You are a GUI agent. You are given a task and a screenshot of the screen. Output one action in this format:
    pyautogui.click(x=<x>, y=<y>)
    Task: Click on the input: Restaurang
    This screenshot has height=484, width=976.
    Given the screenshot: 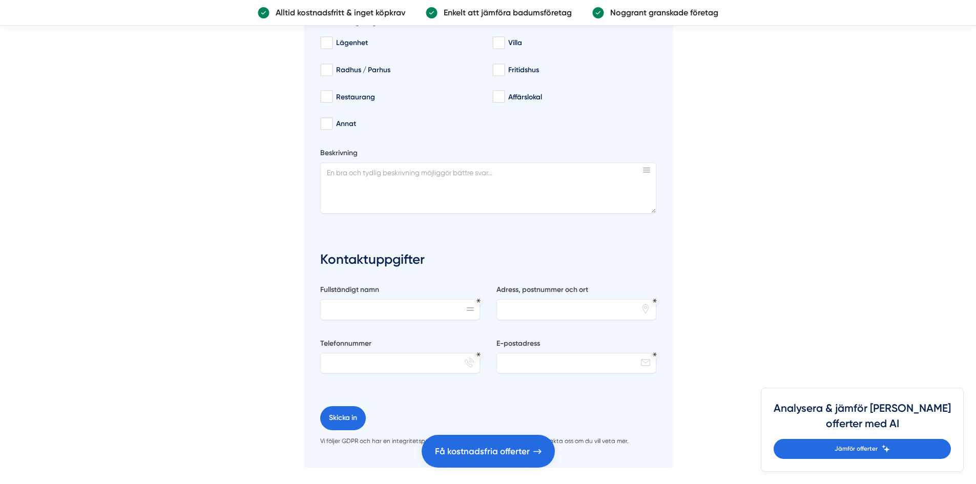 What is the action you would take?
    pyautogui.click(x=326, y=97)
    